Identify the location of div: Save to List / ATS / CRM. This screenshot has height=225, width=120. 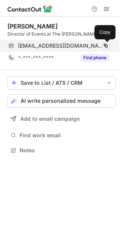
(62, 83).